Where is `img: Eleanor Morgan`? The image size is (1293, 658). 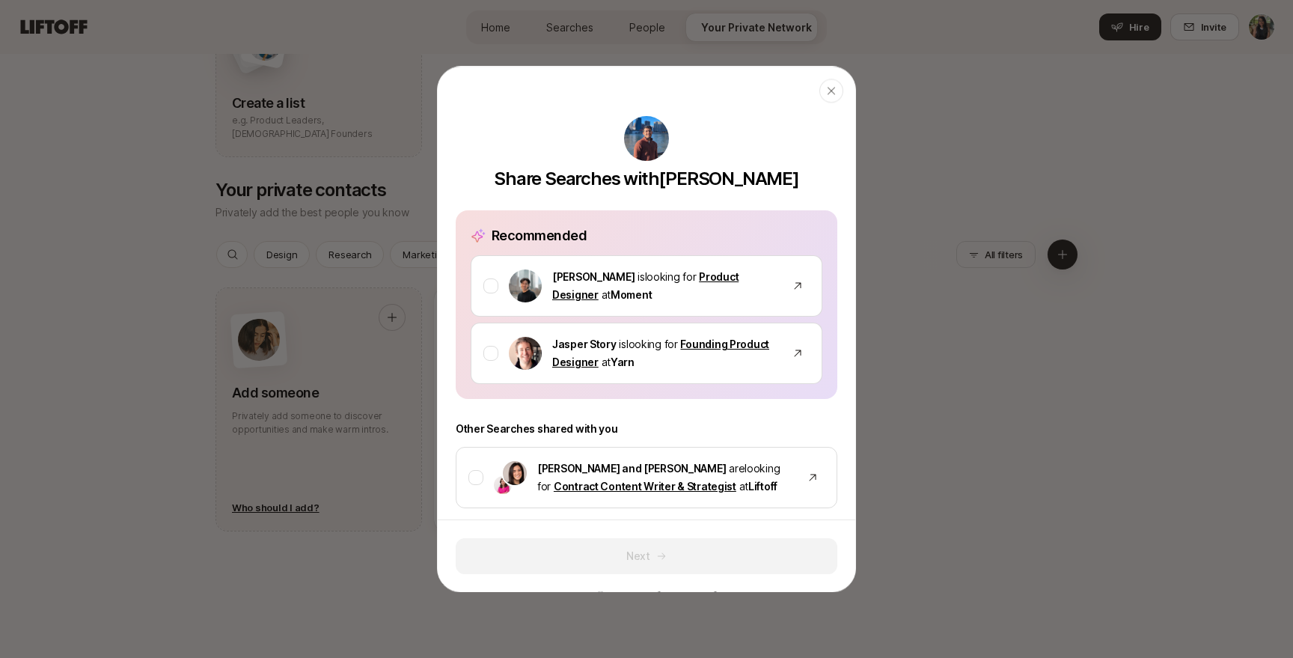
img: Eleanor Morgan is located at coordinates (515, 473).